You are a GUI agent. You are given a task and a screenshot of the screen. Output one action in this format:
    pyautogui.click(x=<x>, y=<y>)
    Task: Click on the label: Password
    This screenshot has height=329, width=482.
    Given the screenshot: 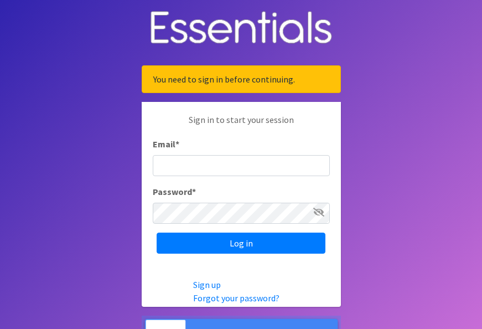 What is the action you would take?
    pyautogui.click(x=174, y=192)
    